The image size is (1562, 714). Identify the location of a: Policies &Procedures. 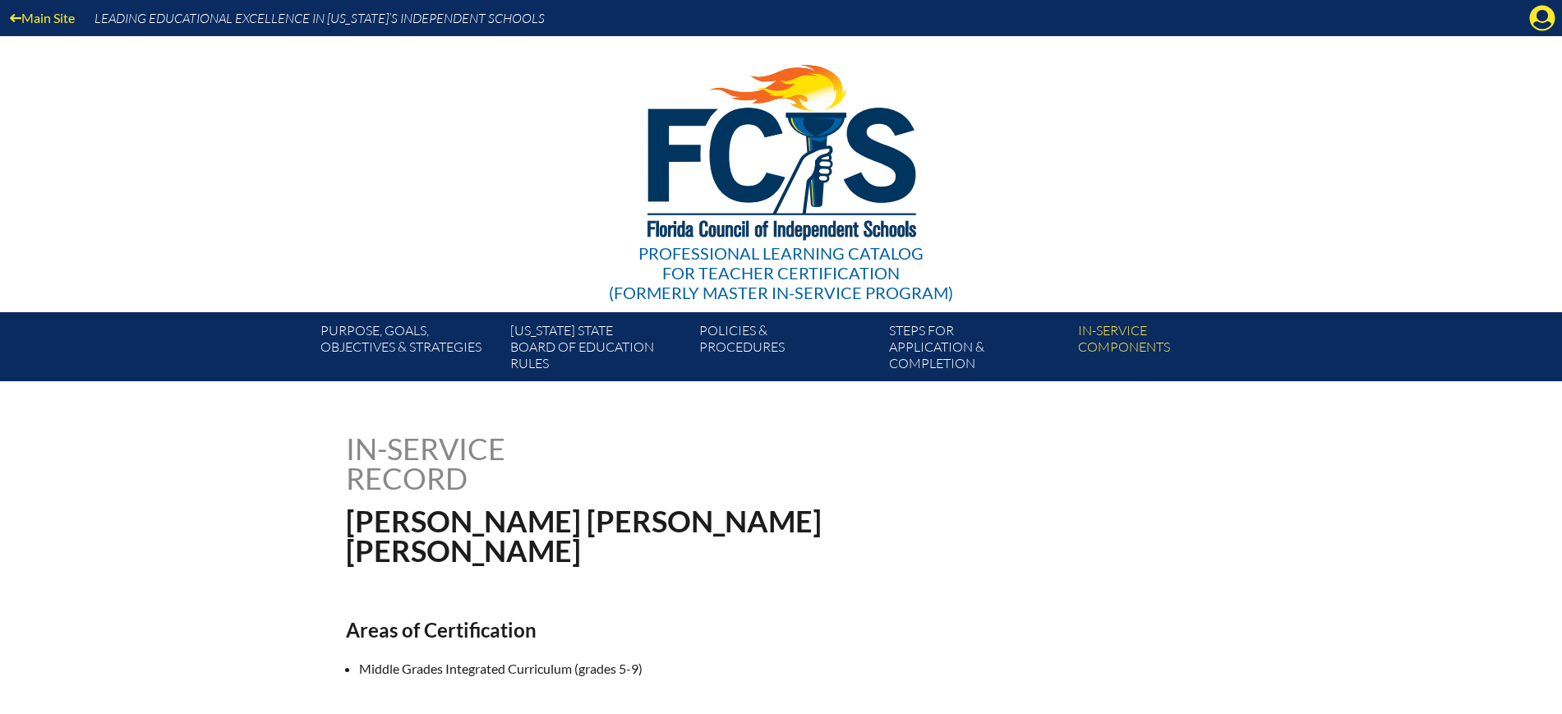
(787, 350).